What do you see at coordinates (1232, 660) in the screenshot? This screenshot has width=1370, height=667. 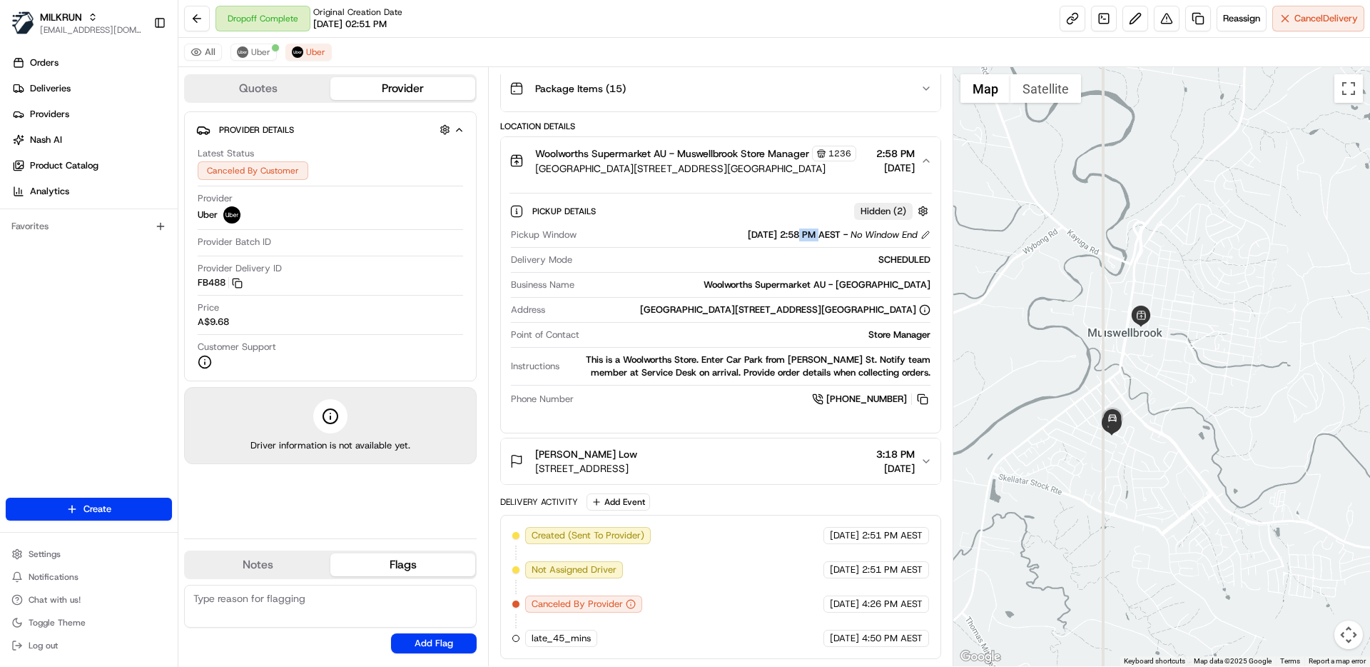 I see `span: Map data ©2025 Google` at bounding box center [1232, 660].